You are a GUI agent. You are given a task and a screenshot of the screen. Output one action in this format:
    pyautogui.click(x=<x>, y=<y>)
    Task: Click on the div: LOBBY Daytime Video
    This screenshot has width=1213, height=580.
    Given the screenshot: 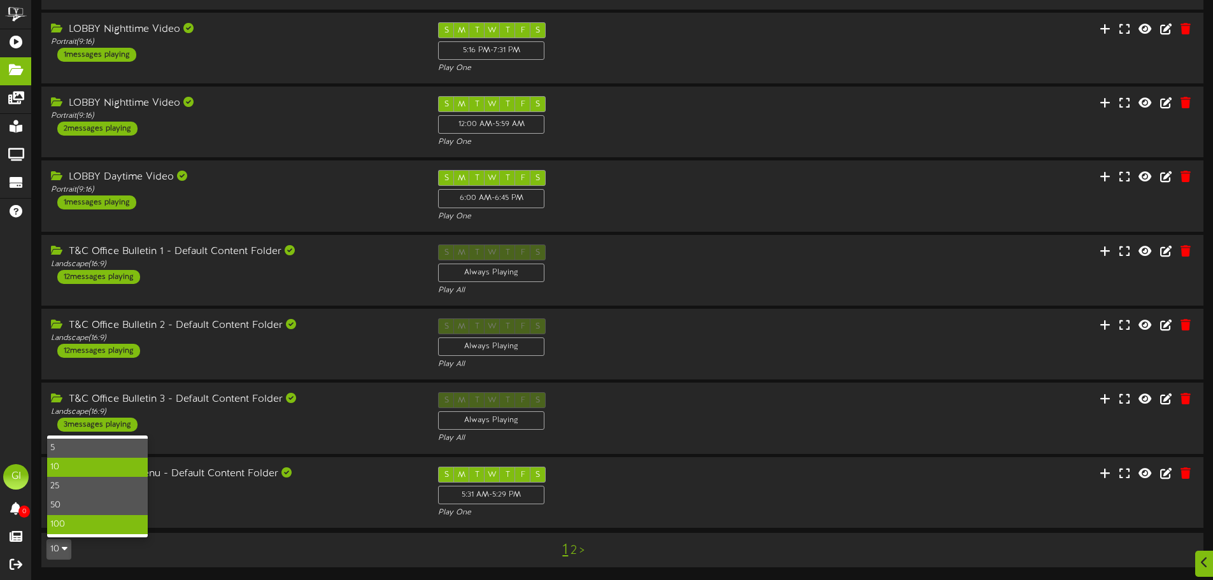 What is the action you would take?
    pyautogui.click(x=235, y=177)
    